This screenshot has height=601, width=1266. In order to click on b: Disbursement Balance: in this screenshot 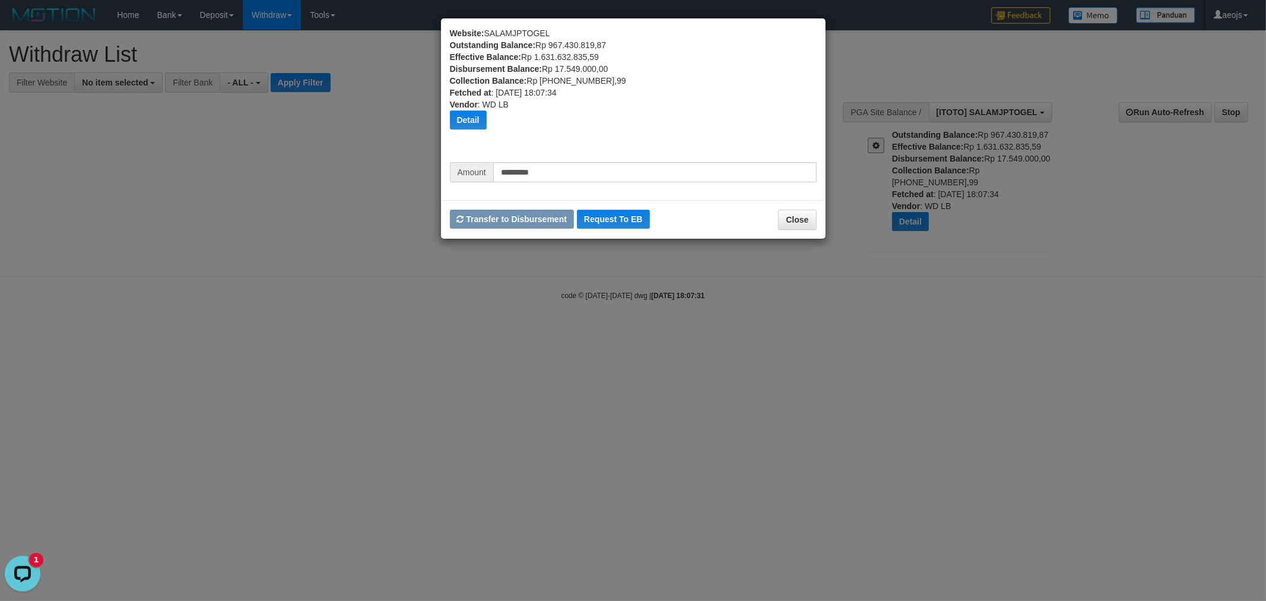, I will do `click(496, 69)`.